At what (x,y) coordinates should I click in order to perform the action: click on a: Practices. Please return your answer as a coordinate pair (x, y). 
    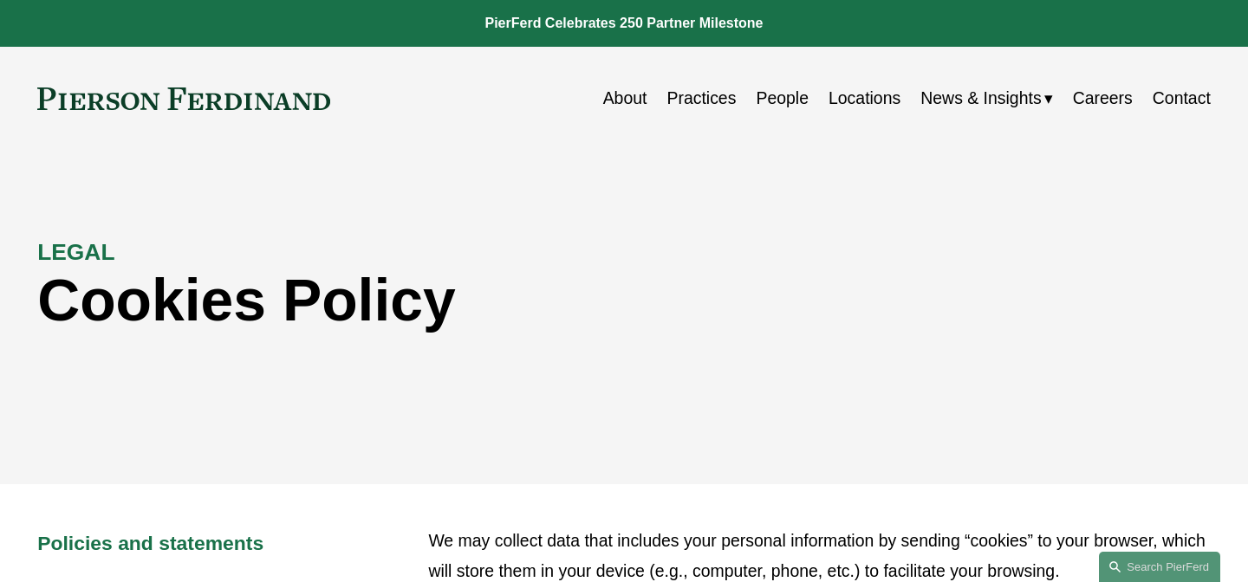
    Looking at the image, I should click on (701, 98).